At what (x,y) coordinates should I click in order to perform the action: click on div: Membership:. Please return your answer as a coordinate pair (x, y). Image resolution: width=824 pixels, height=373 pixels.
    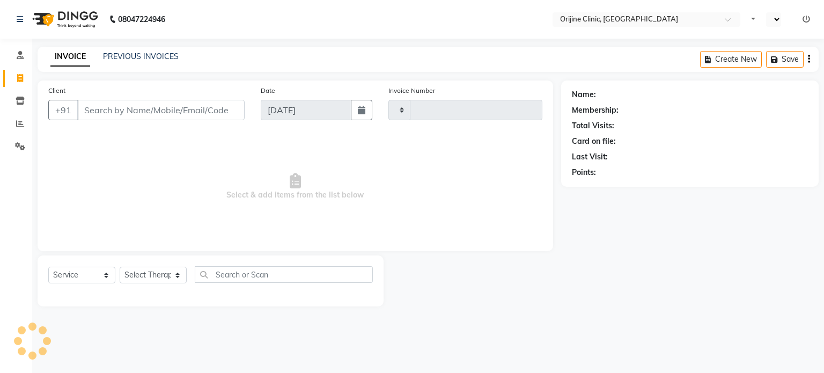
    Looking at the image, I should click on (595, 110).